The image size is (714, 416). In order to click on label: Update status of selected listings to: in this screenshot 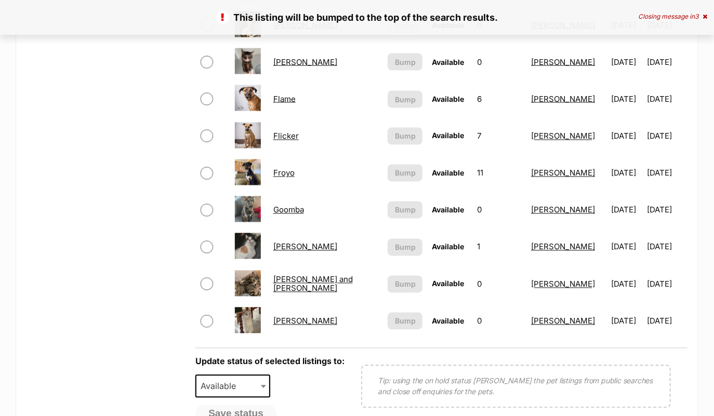, I will do `click(270, 362)`.